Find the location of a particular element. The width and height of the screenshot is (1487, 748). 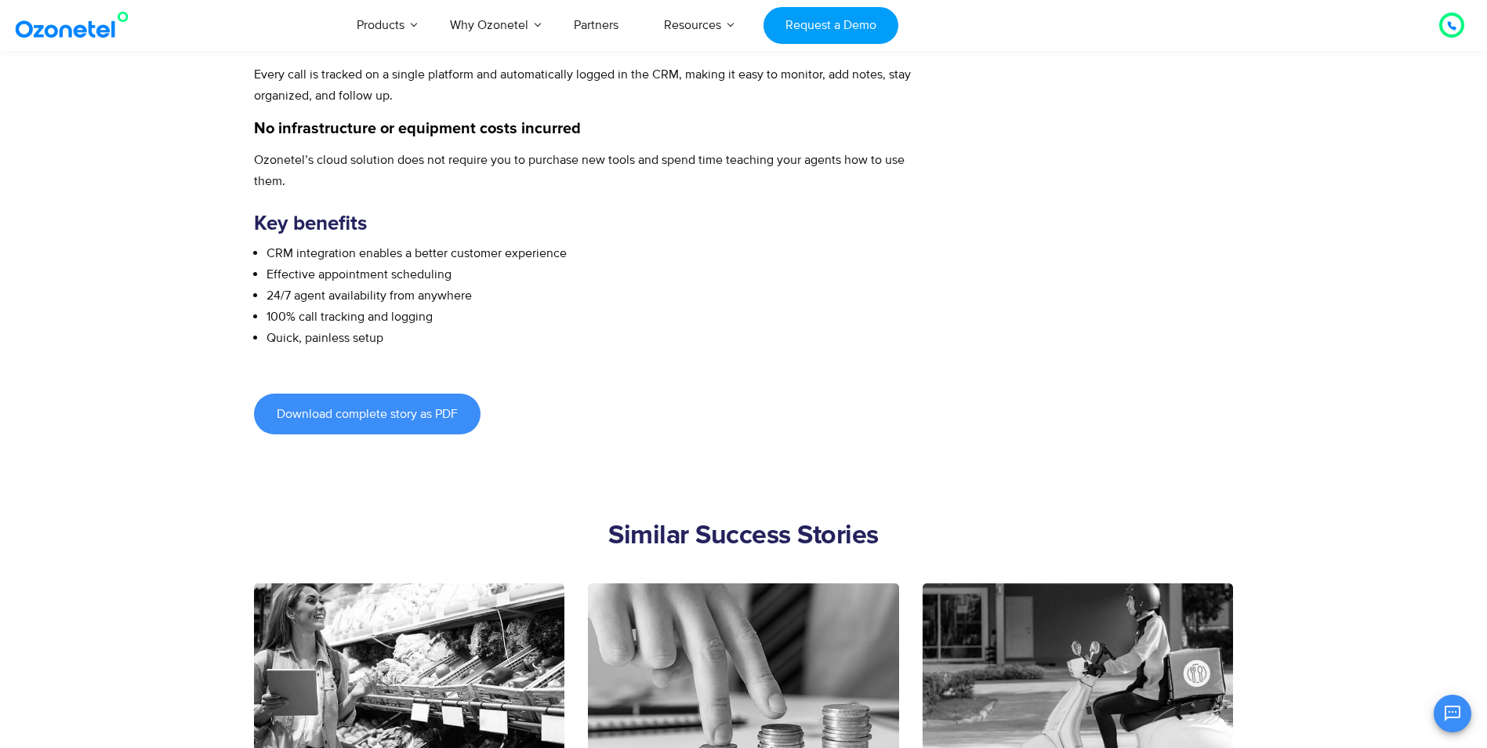

li: CRM integration enables a better customer experience is located at coordinates (594, 253).